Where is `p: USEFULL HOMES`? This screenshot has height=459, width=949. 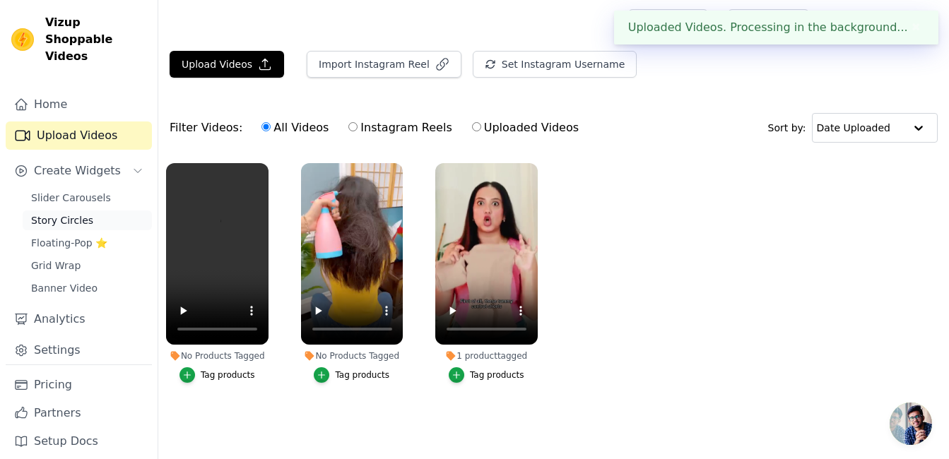 p: USEFULL HOMES is located at coordinates (890, 23).